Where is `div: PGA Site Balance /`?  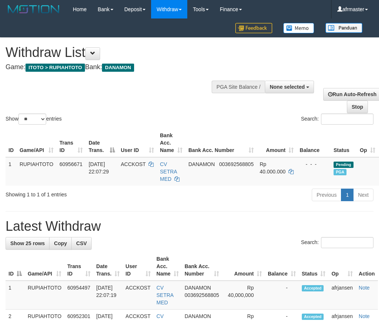
div: PGA Site Balance / is located at coordinates (238, 87).